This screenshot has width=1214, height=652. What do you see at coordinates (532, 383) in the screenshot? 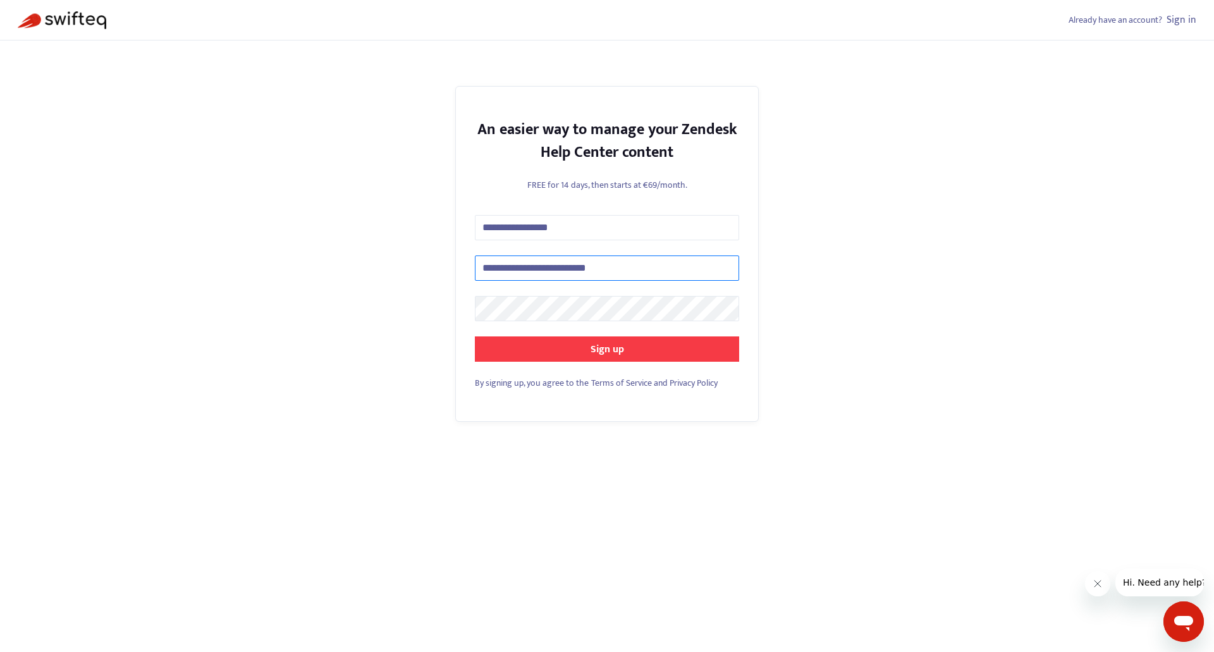
I see `span: By signing up, you agree to the` at bounding box center [532, 383].